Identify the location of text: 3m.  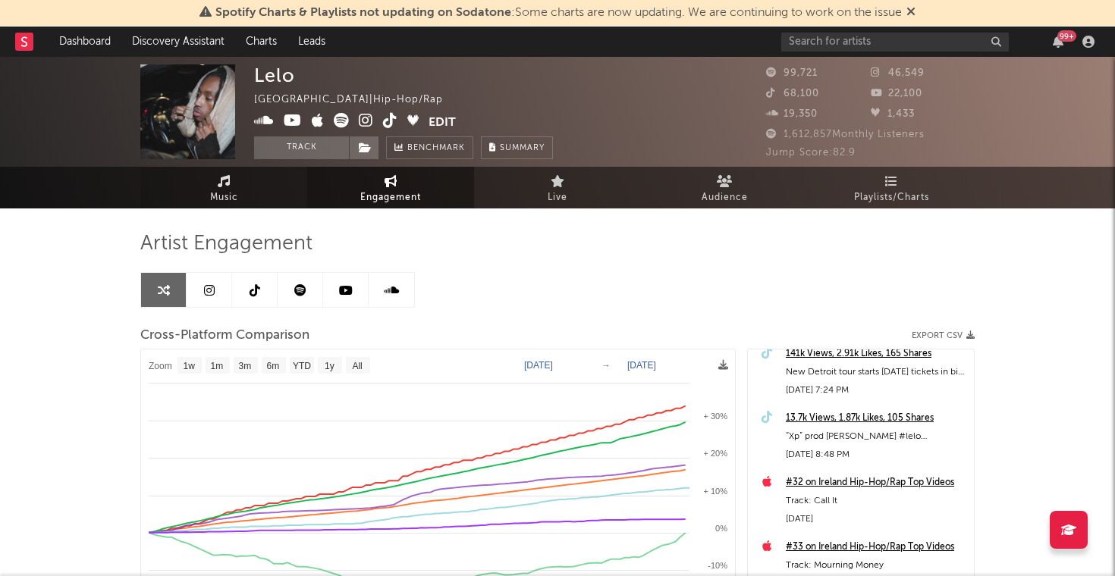
(245, 366).